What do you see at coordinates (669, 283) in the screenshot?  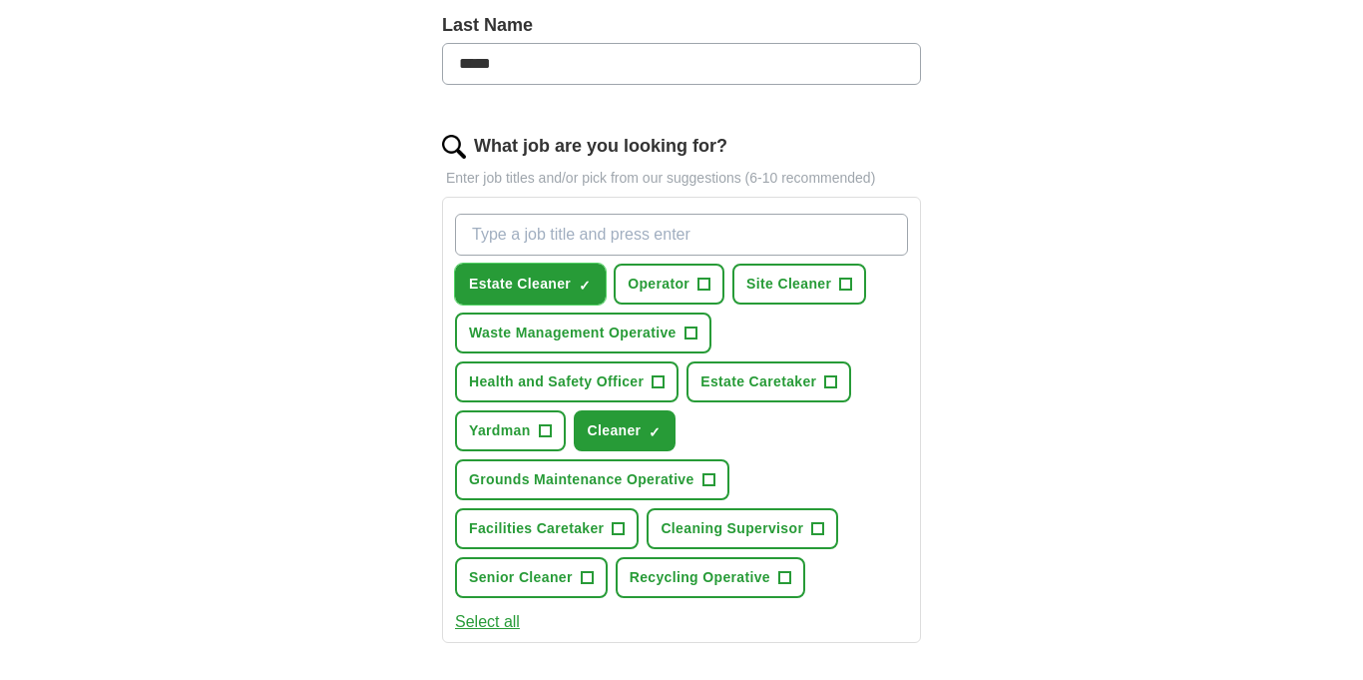 I see `button: Operator` at bounding box center [669, 283].